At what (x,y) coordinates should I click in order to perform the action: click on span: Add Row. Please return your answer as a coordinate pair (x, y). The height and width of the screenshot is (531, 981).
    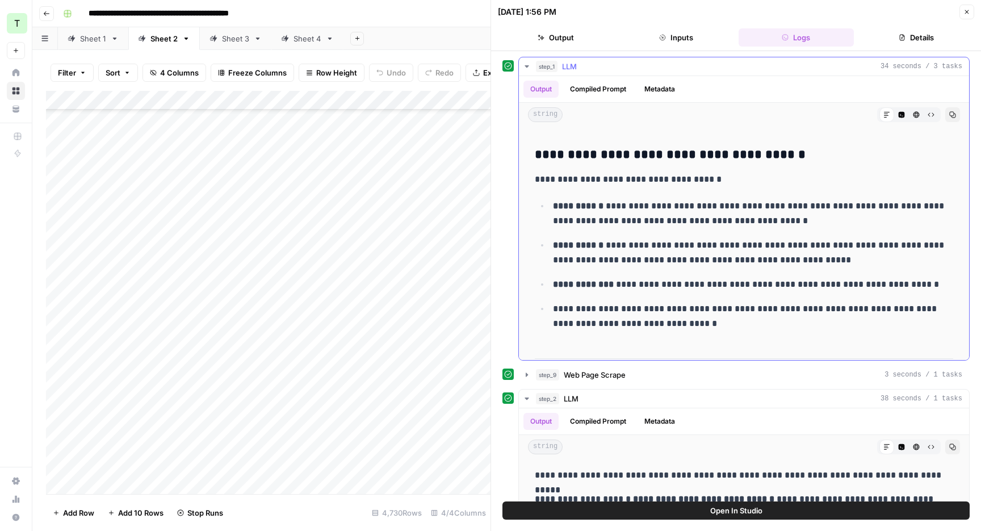
    Looking at the image, I should click on (78, 513).